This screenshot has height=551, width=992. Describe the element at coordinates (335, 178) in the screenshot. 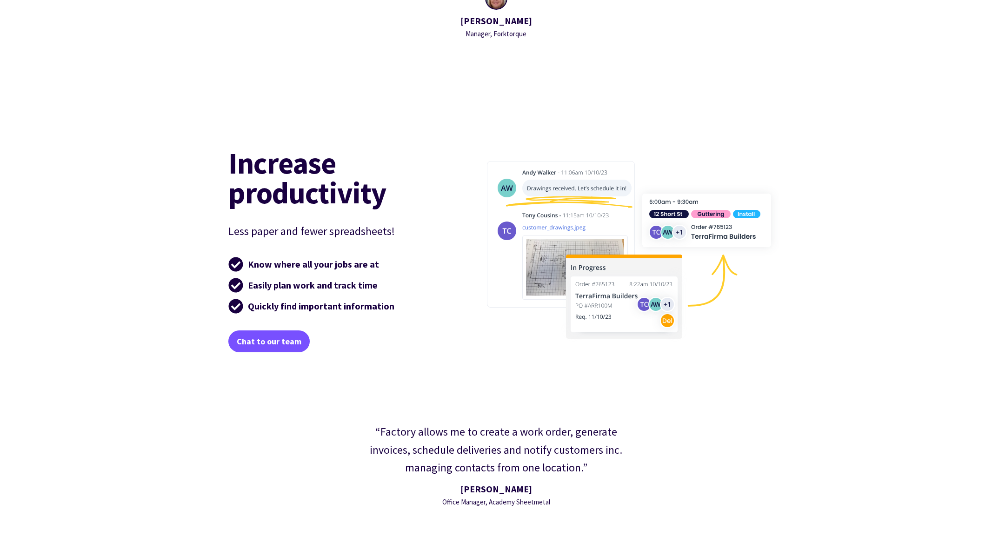

I see `h2: Increase productivity` at that location.